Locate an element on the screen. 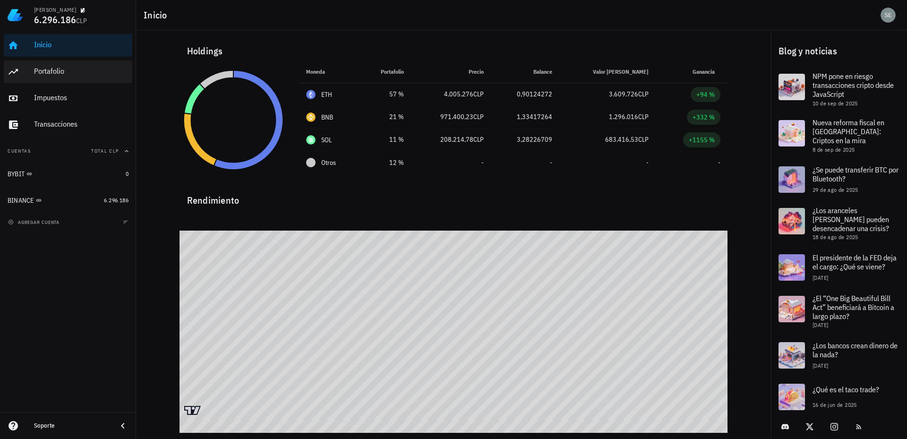 The width and height of the screenshot is (907, 439). span: ¿Los bancos crean dinero de la nada? is located at coordinates (855, 350).